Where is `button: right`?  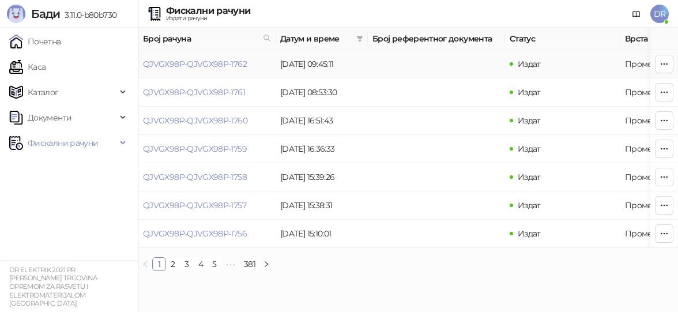 button: right is located at coordinates (266, 264).